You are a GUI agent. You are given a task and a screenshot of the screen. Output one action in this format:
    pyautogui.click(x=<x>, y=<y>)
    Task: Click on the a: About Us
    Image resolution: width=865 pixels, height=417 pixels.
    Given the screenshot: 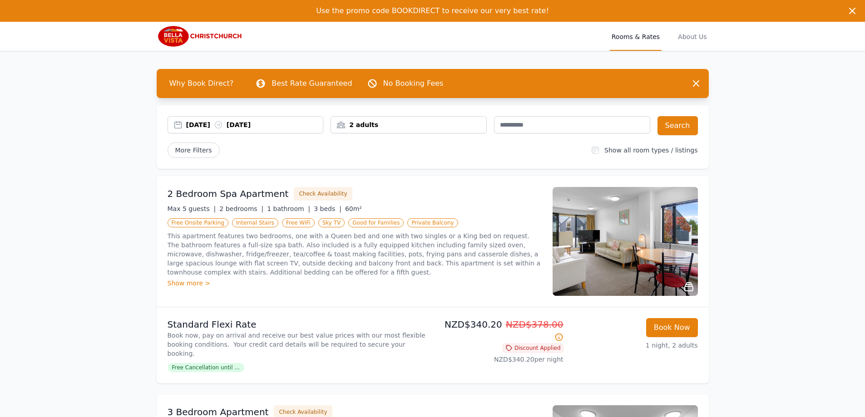 What is the action you would take?
    pyautogui.click(x=692, y=36)
    